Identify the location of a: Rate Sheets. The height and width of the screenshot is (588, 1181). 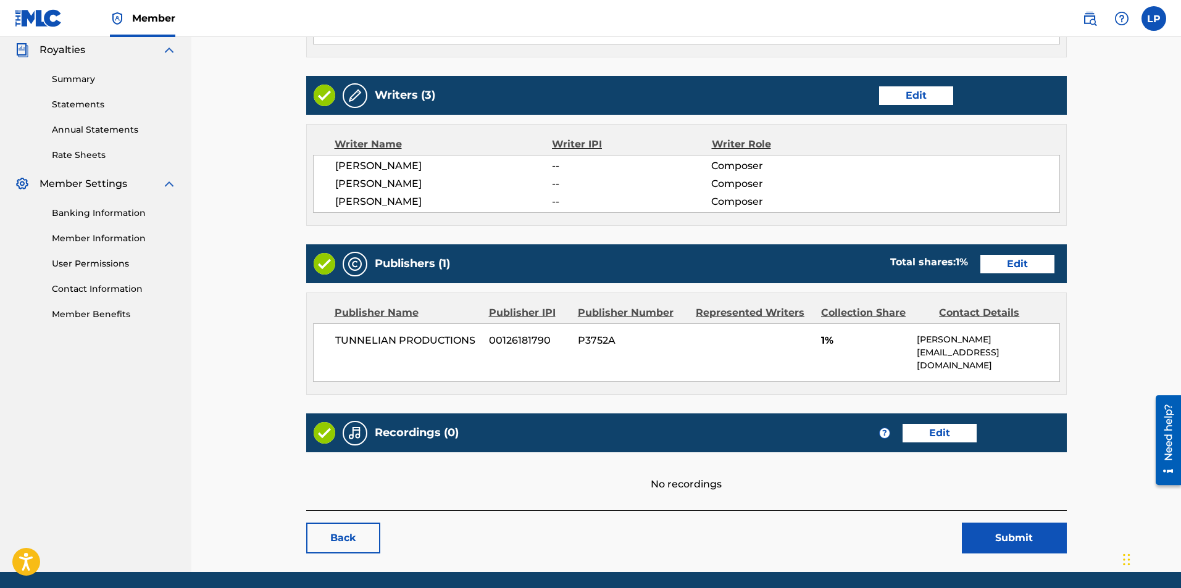
(114, 155).